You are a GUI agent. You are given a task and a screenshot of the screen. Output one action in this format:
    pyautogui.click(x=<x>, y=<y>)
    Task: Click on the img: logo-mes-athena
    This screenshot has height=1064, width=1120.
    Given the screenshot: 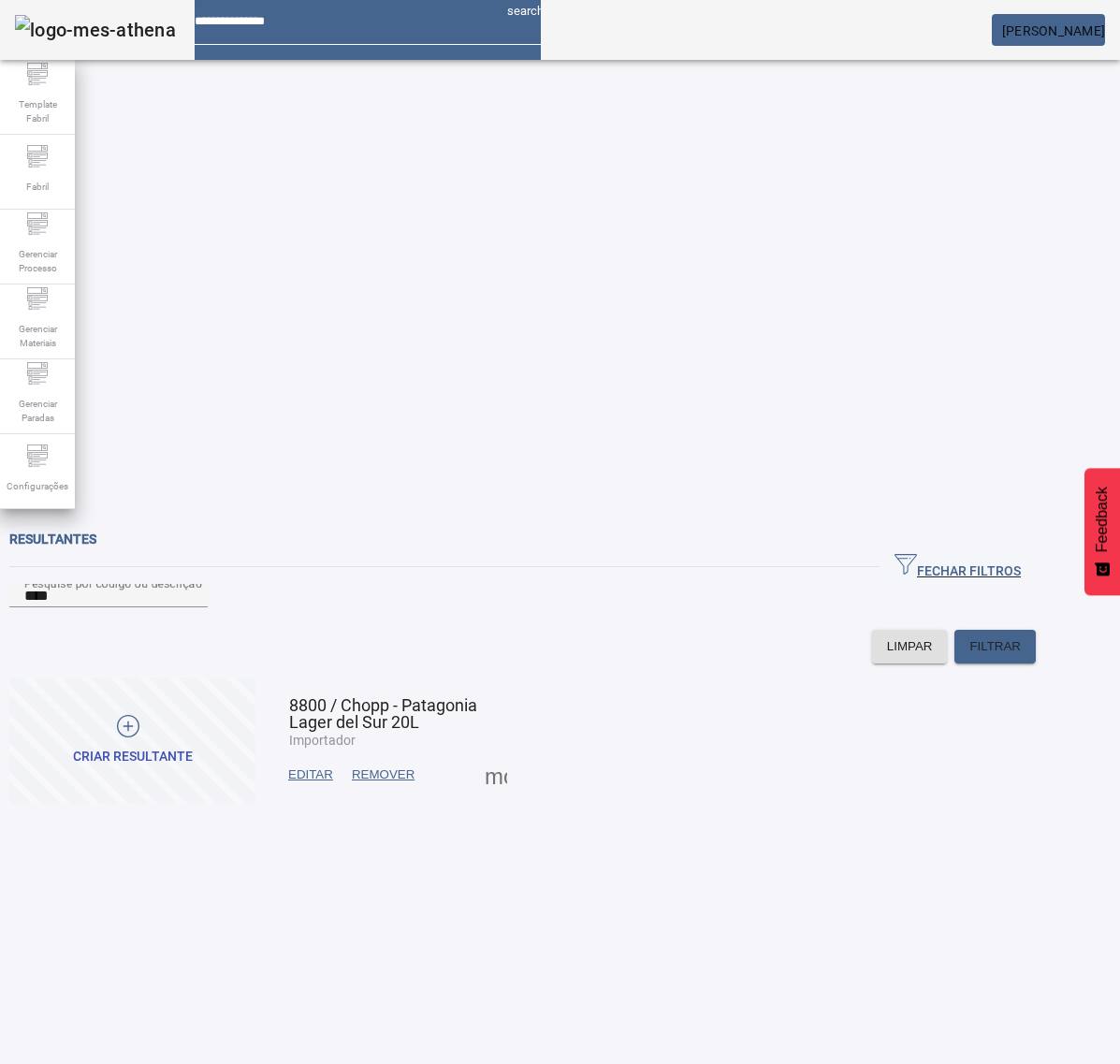 What is the action you would take?
    pyautogui.click(x=96, y=30)
    